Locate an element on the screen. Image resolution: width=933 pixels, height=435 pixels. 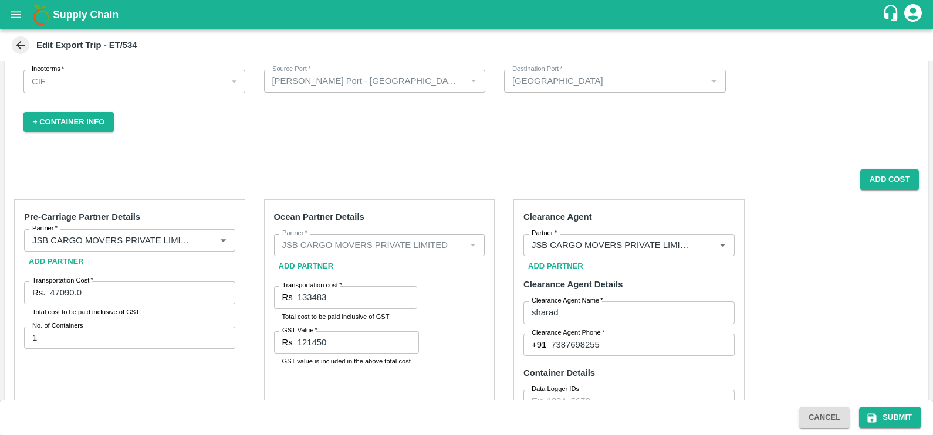
strong: Container Details is located at coordinates (559, 373).